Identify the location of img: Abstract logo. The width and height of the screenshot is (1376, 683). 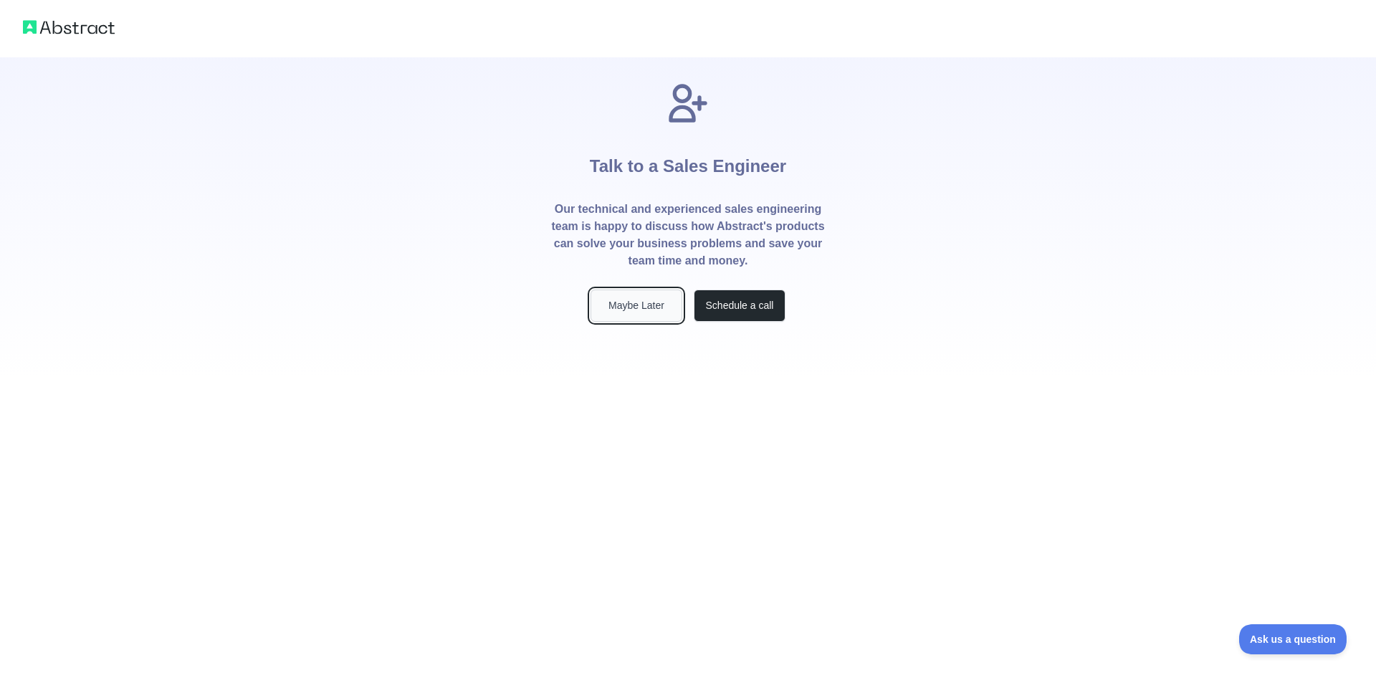
(69, 27).